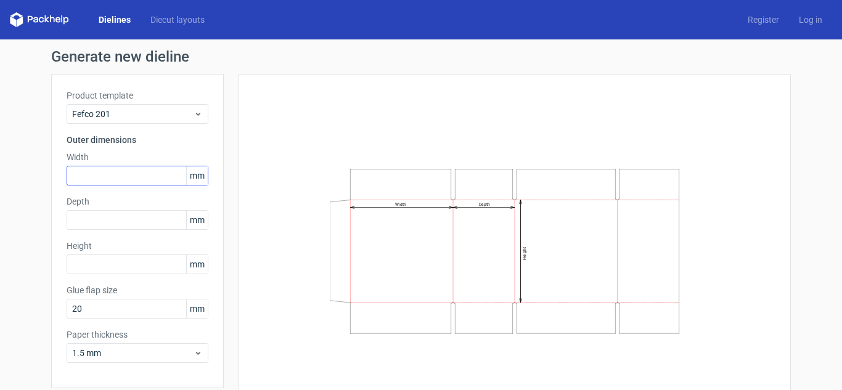 The height and width of the screenshot is (390, 842). Describe the element at coordinates (137, 157) in the screenshot. I see `label: Width` at that location.